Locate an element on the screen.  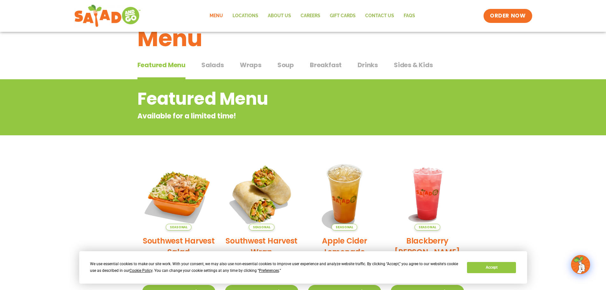
h2: Southwest Harvest Salad is located at coordinates (179, 246).